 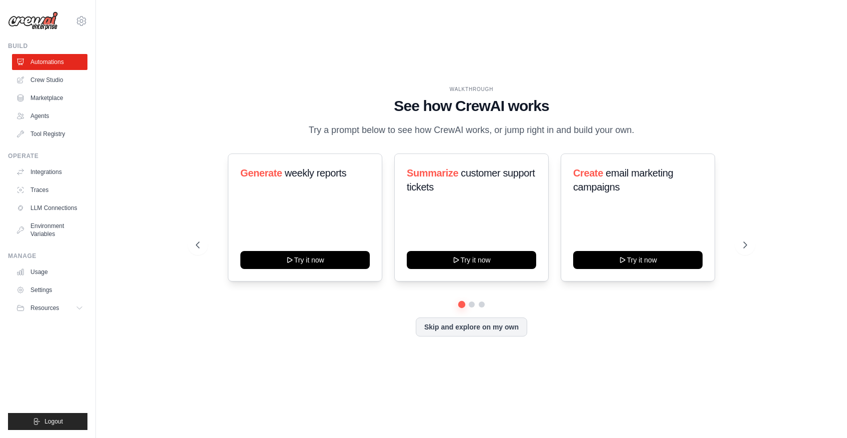 I want to click on a: LLM Connections, so click(x=49, y=208).